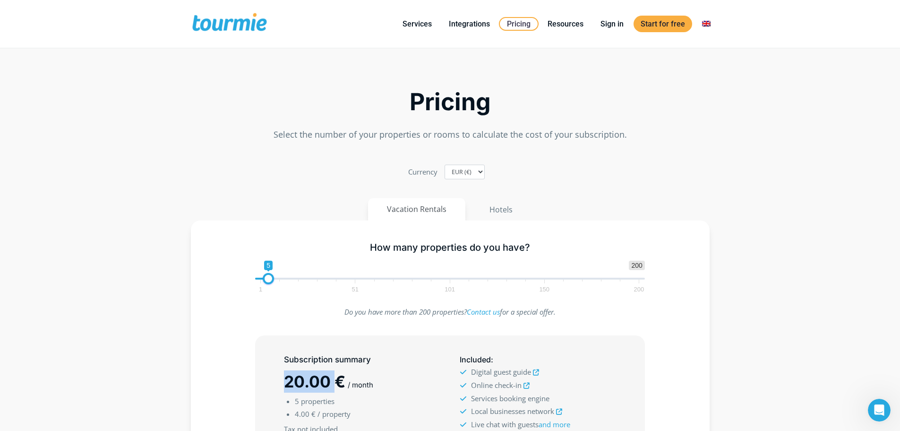 The image size is (900, 431). What do you see at coordinates (450, 289) in the screenshot?
I see `span: 101` at bounding box center [450, 289].